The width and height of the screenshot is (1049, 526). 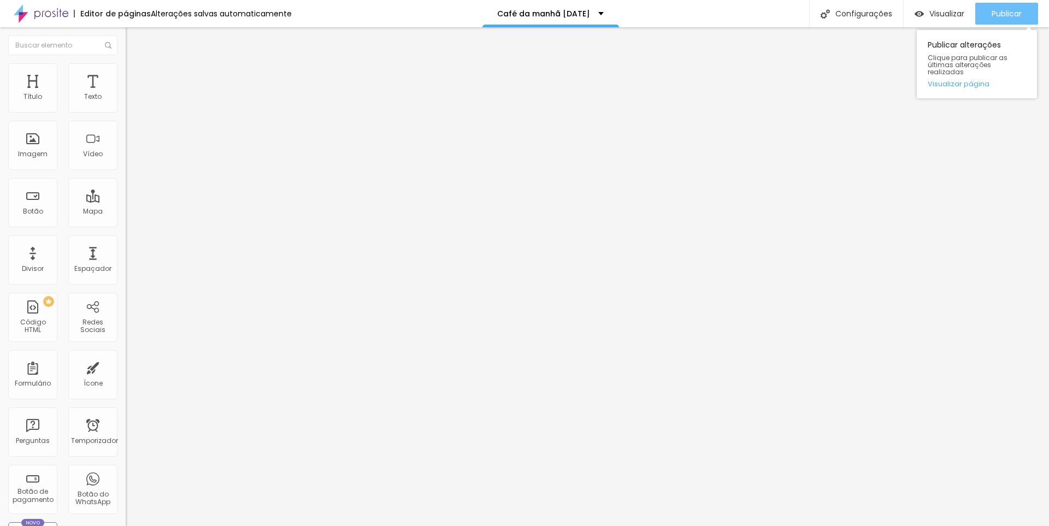 I want to click on font: Publicar alterações, so click(x=964, y=45).